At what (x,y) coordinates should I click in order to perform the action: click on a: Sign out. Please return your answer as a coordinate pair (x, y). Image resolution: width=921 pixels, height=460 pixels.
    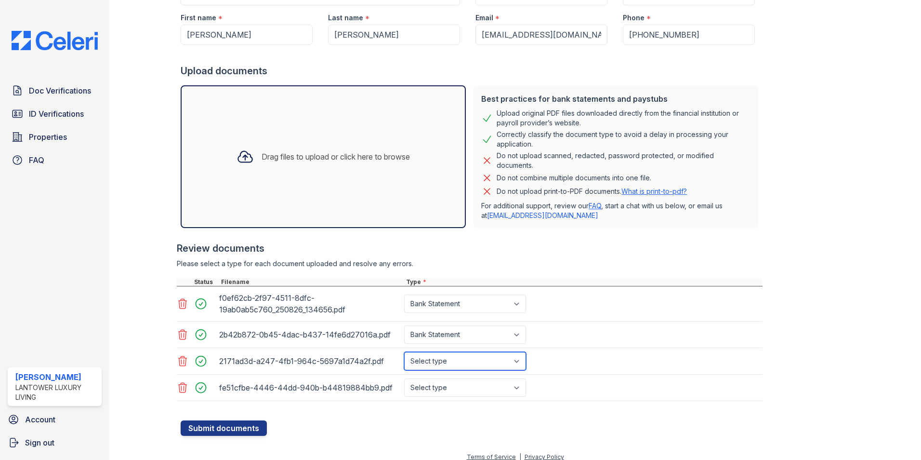
    Looking at the image, I should click on (54, 442).